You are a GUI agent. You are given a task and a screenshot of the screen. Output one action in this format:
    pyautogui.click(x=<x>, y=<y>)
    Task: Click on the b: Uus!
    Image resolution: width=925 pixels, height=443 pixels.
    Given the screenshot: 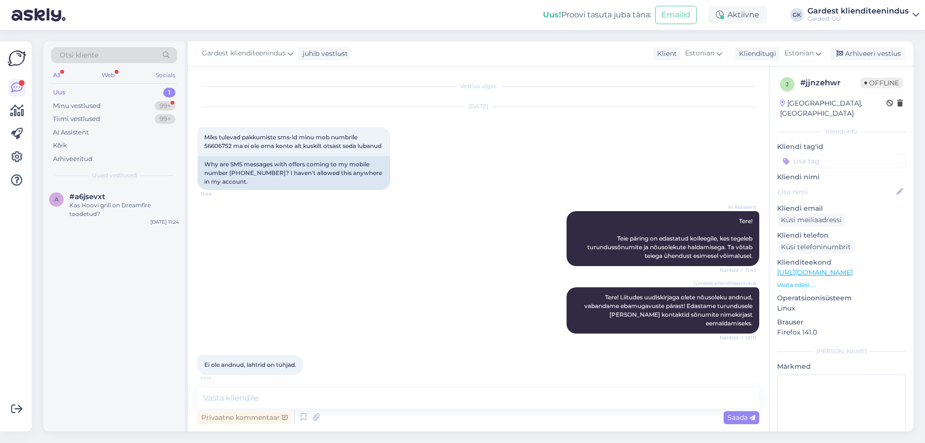 What is the action you would take?
    pyautogui.click(x=552, y=14)
    